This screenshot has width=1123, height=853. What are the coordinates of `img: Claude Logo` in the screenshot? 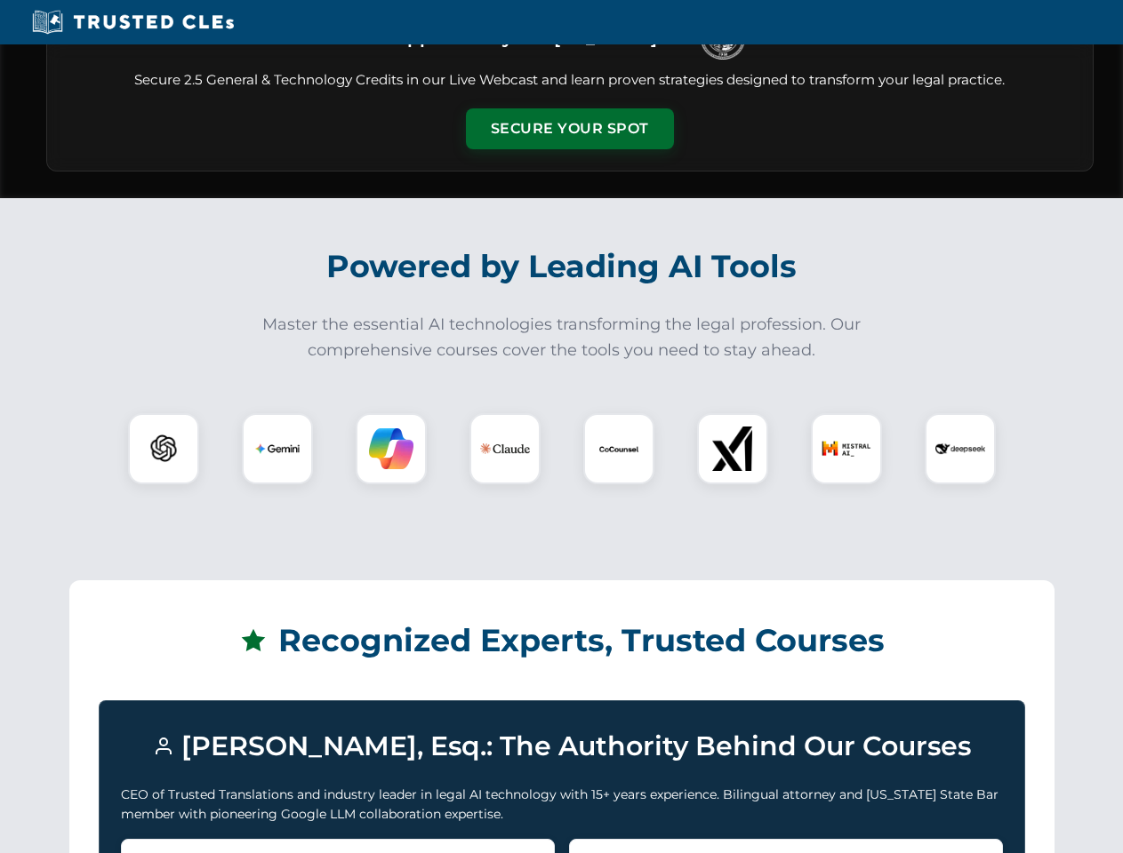 It's located at (505, 449).